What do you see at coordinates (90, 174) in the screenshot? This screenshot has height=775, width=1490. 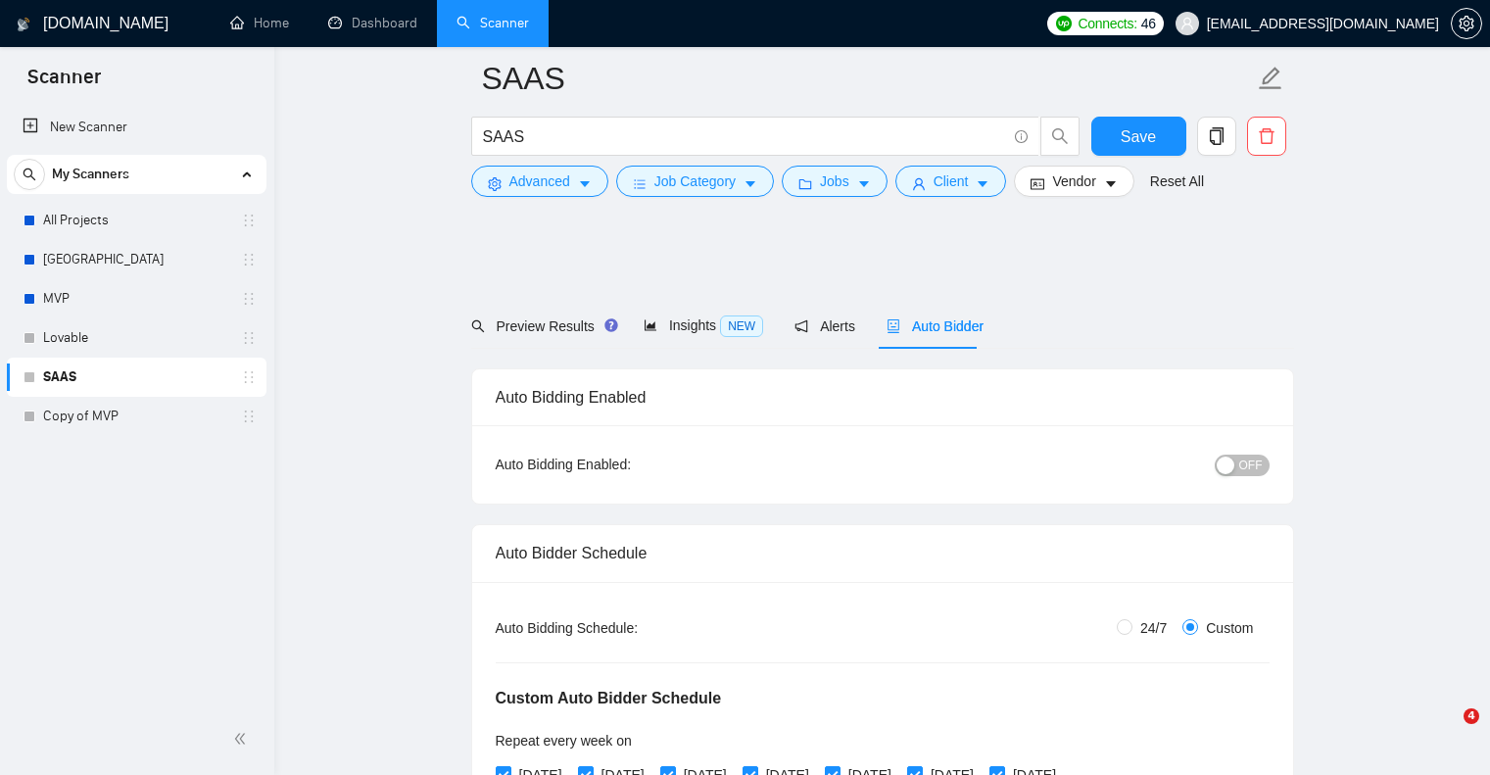 I see `span: My Scanners` at bounding box center [90, 174].